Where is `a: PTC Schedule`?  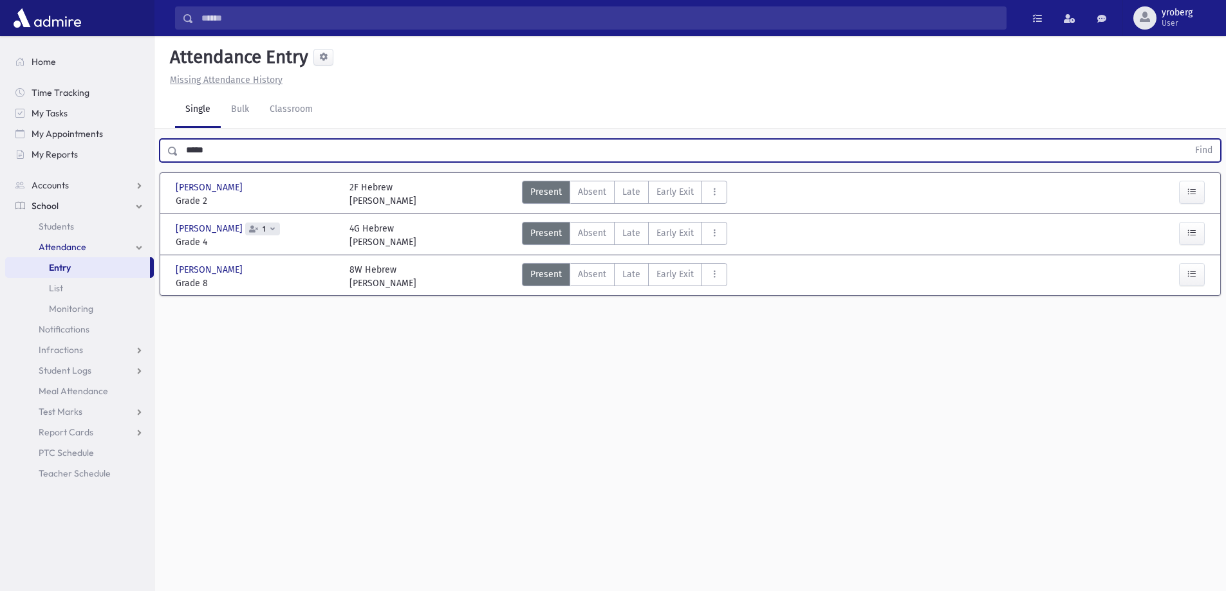
a: PTC Schedule is located at coordinates (79, 453).